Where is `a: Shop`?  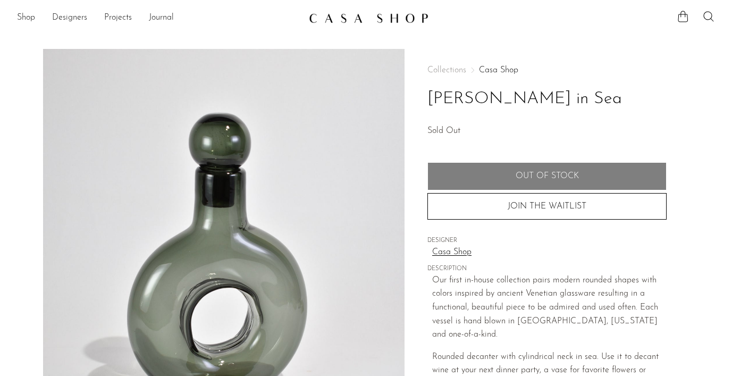
a: Shop is located at coordinates (26, 18).